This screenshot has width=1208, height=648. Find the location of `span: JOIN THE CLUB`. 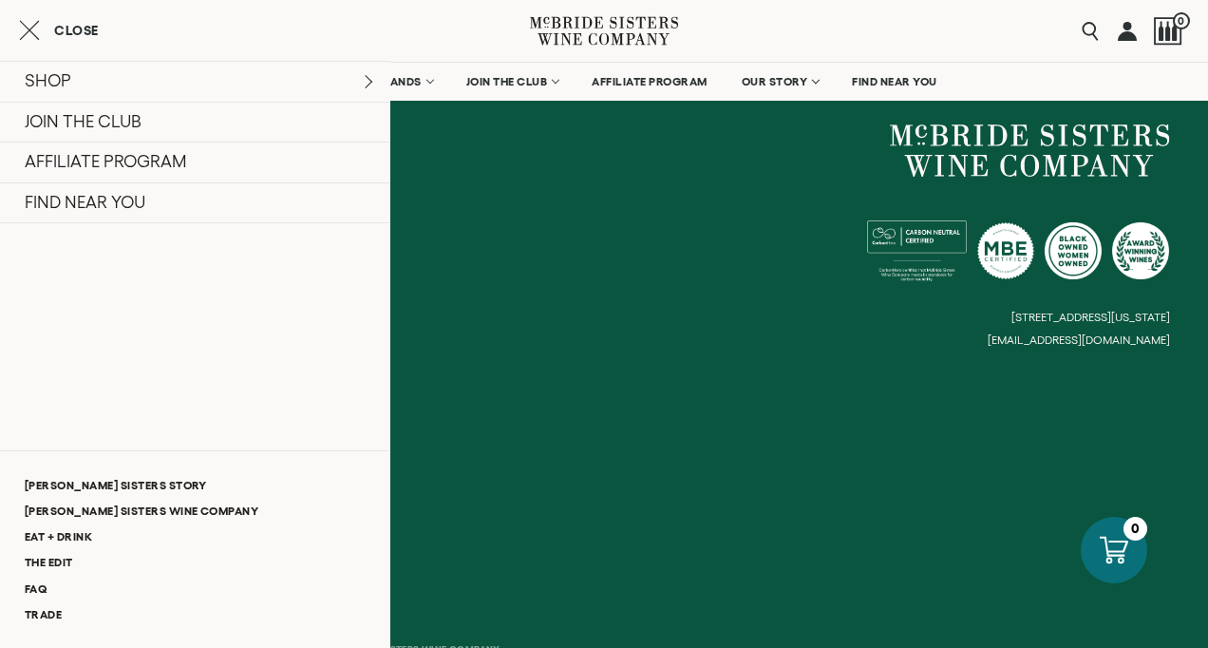

span: JOIN THE CLUB is located at coordinates (507, 82).